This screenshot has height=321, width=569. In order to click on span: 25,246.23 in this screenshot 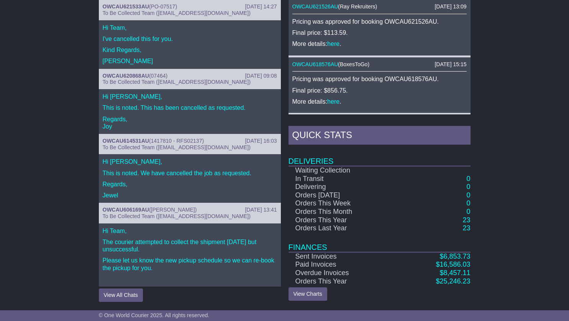, I will do `click(454, 281)`.